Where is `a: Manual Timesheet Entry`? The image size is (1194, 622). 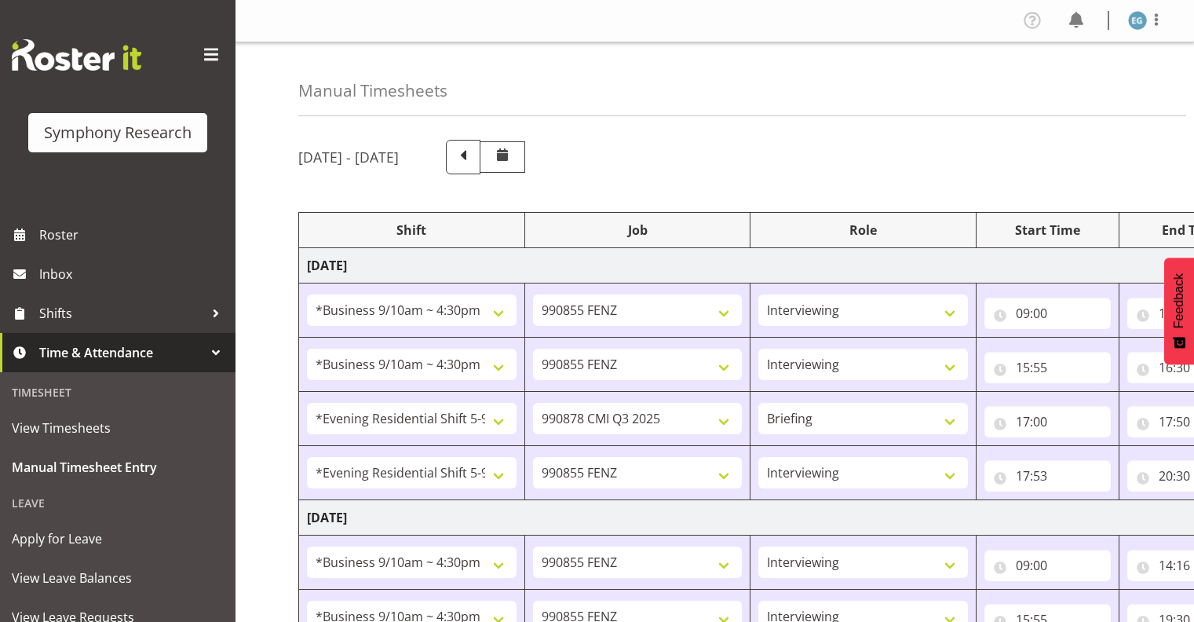 a: Manual Timesheet Entry is located at coordinates (118, 467).